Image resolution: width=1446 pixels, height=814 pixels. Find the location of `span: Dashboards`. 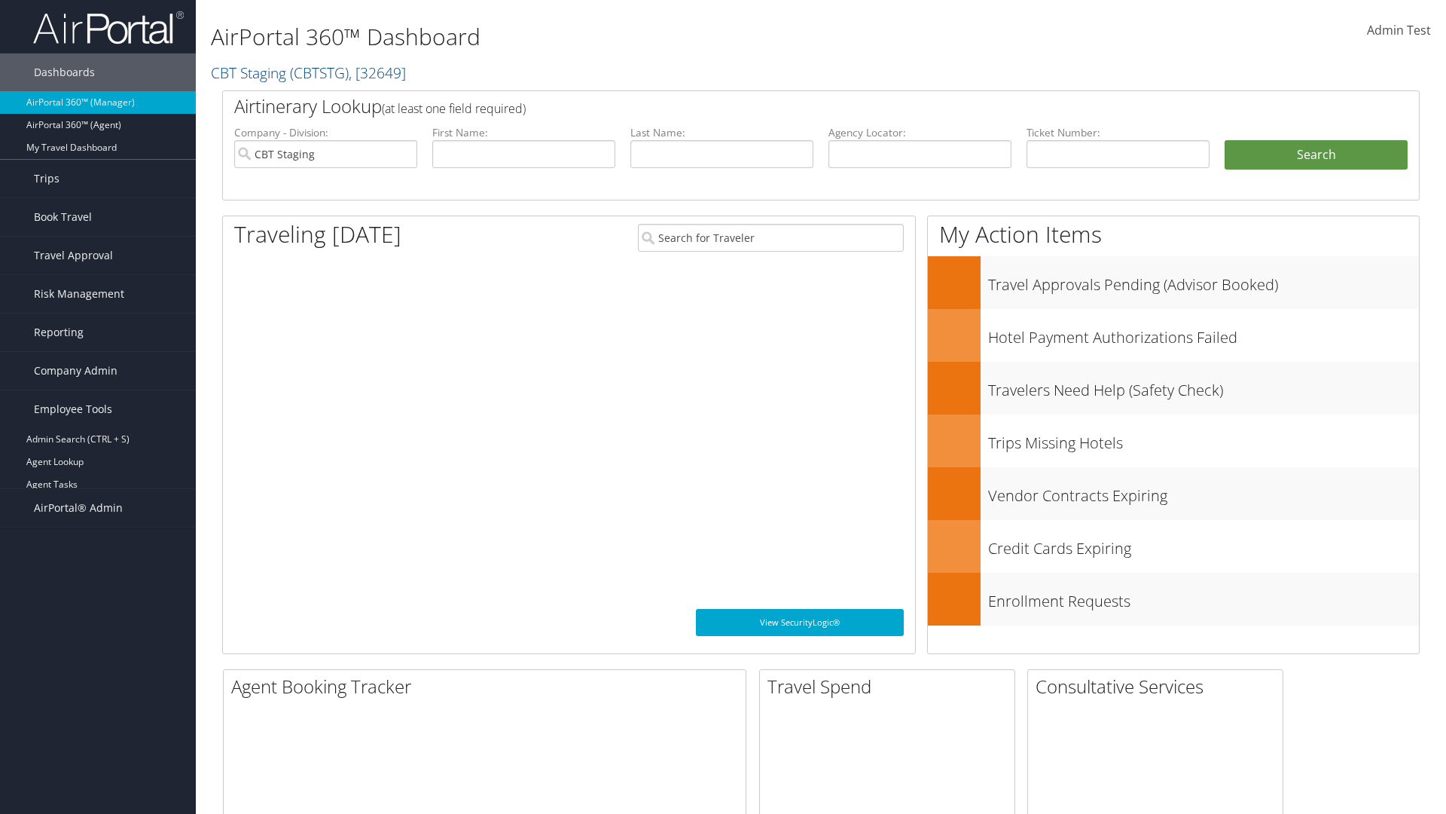

span: Dashboards is located at coordinates (64, 72).